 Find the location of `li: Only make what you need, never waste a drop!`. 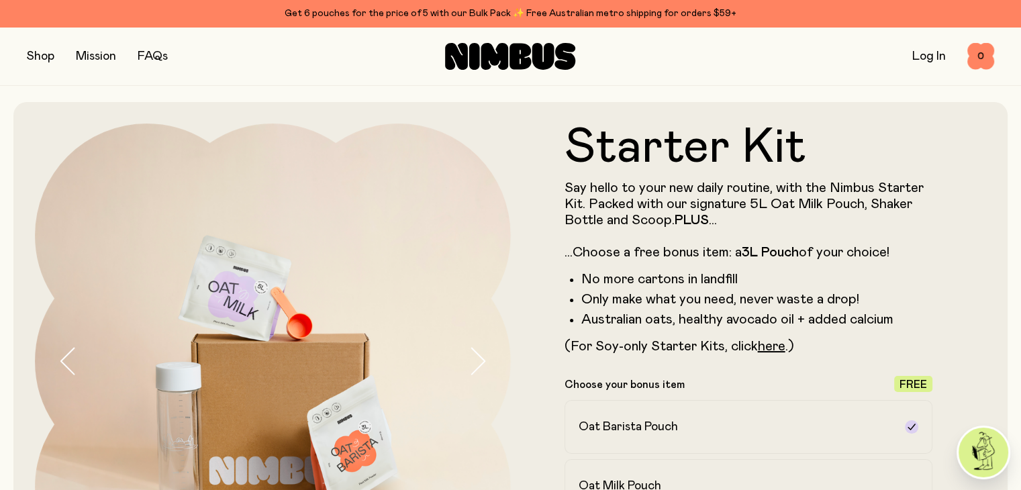

li: Only make what you need, never waste a drop! is located at coordinates (757, 299).